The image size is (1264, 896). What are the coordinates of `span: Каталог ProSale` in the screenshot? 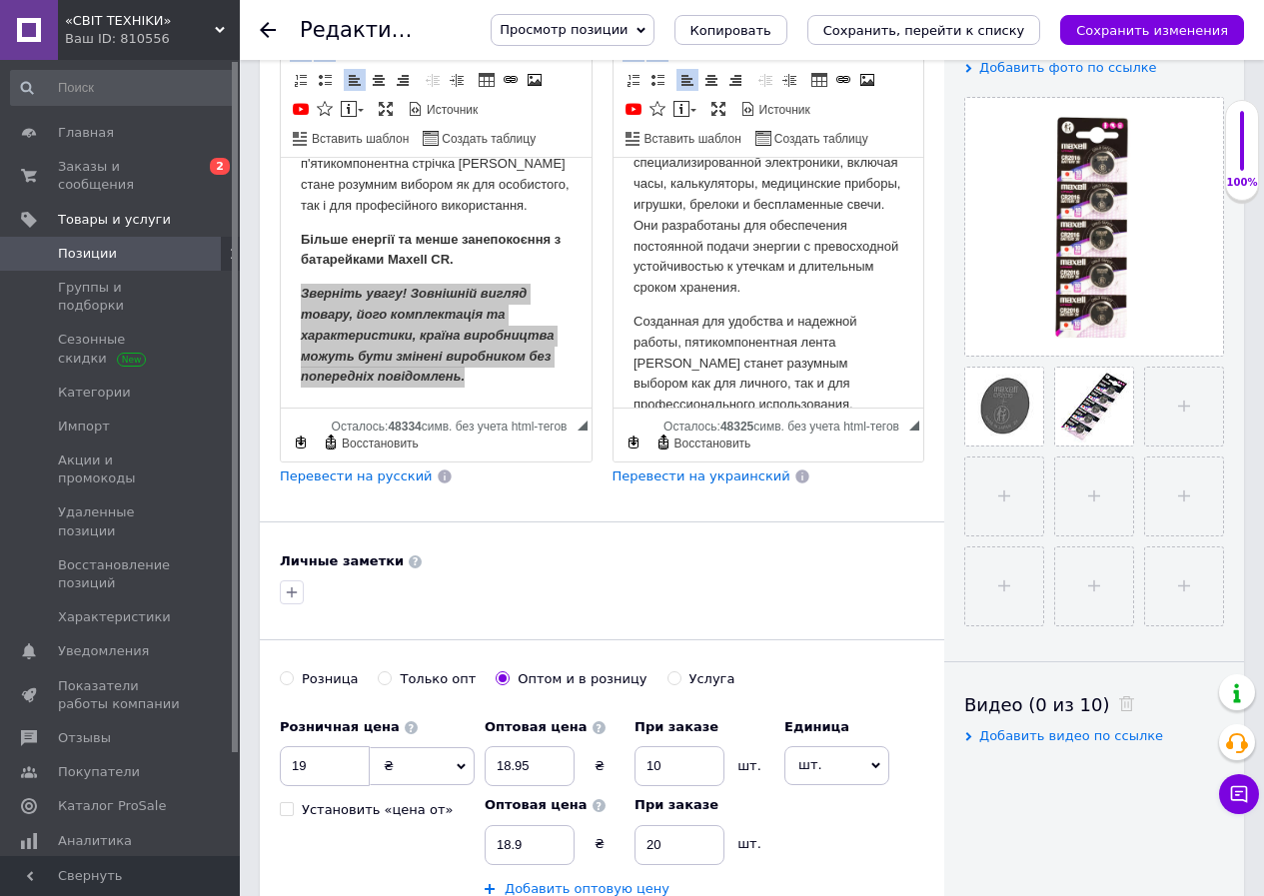 It's located at (112, 806).